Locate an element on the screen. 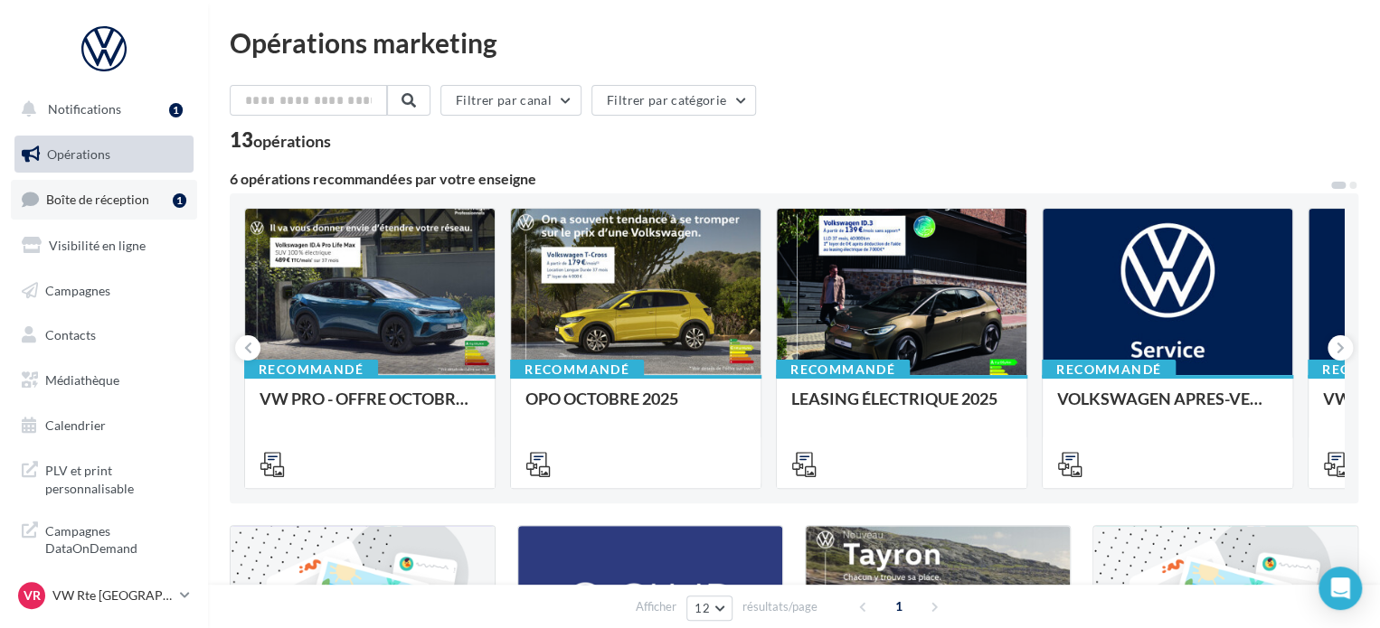 The image size is (1380, 628). span: Visibilité en ligne is located at coordinates (97, 245).